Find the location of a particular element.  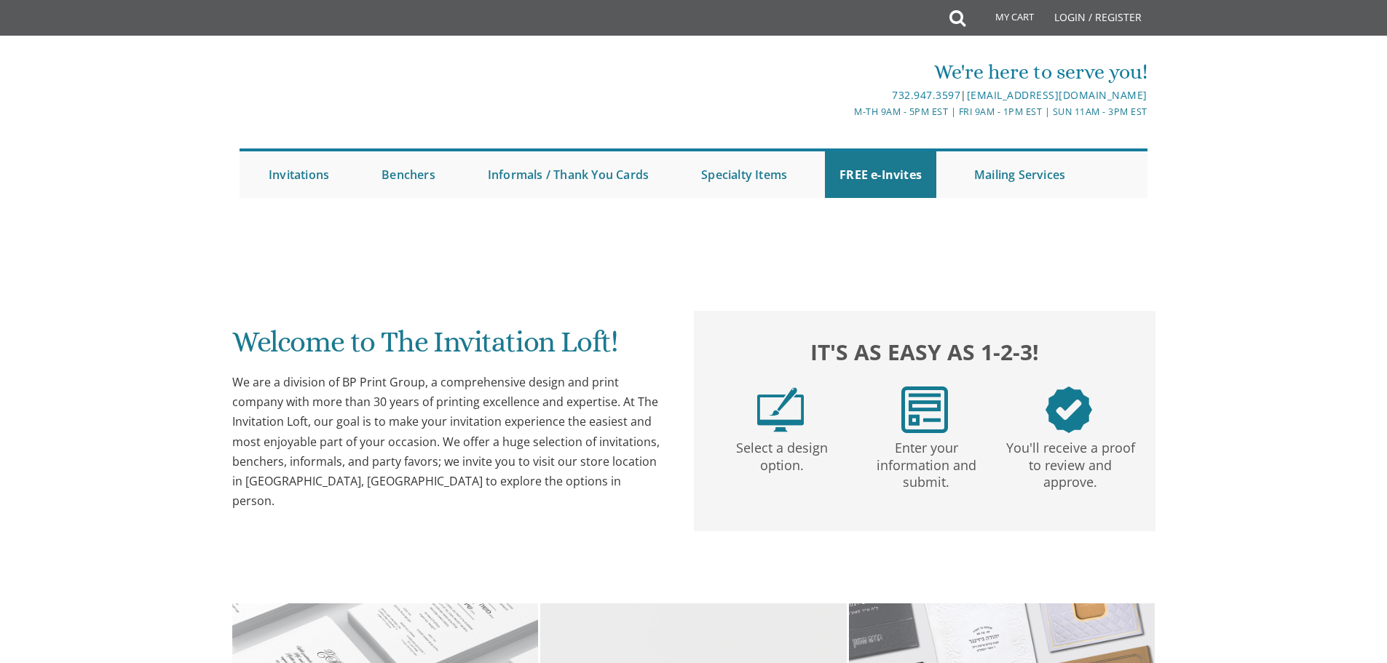

p: Enter your information and submit. is located at coordinates (926, 462).